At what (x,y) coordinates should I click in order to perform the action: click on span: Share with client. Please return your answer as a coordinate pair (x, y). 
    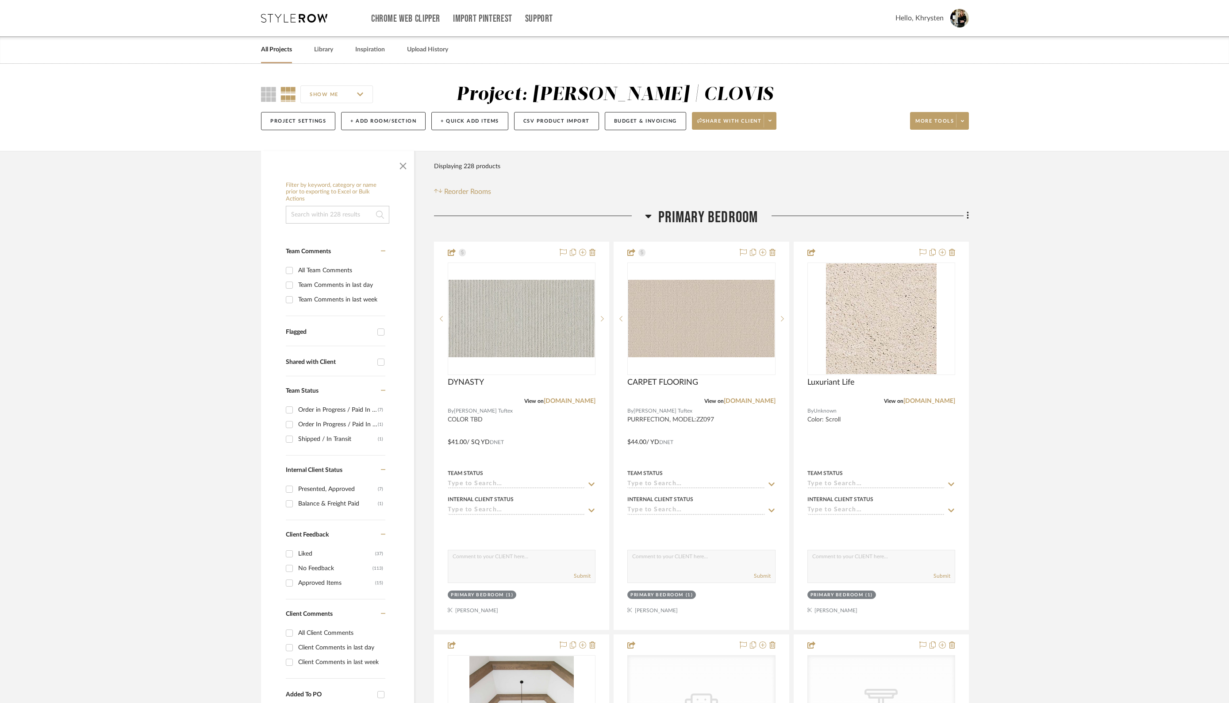
    Looking at the image, I should click on (730, 124).